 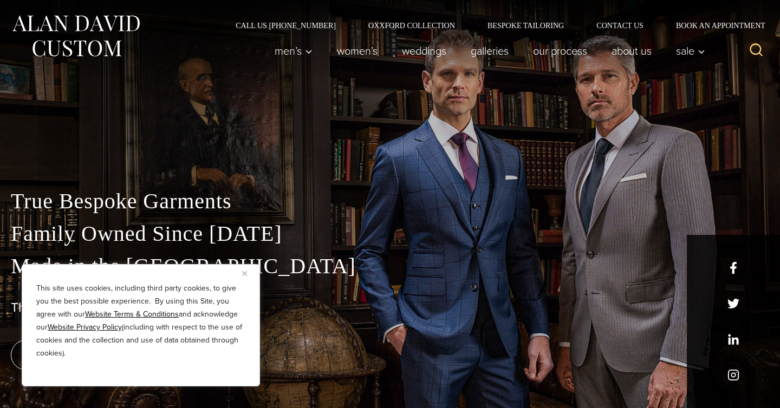 I want to click on a: Galleries, so click(x=490, y=51).